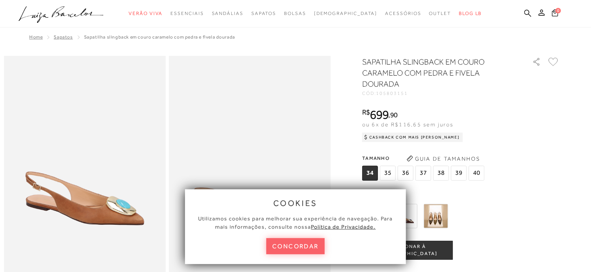  I want to click on span: Tamanho, so click(424, 159).